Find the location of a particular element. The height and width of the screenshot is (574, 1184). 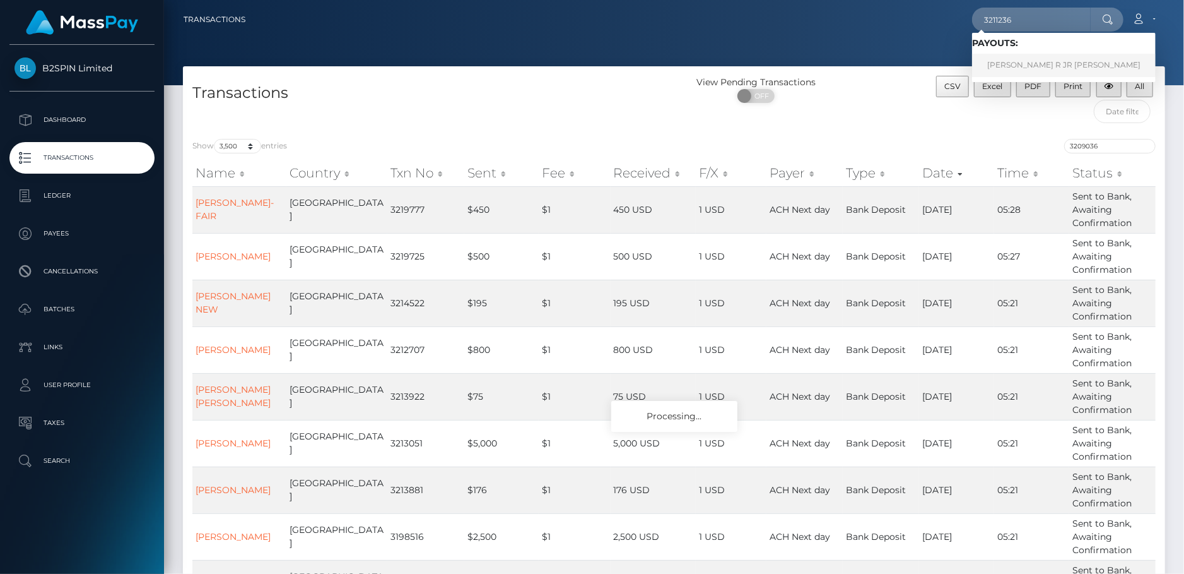

a: Ledger is located at coordinates (82, 196).